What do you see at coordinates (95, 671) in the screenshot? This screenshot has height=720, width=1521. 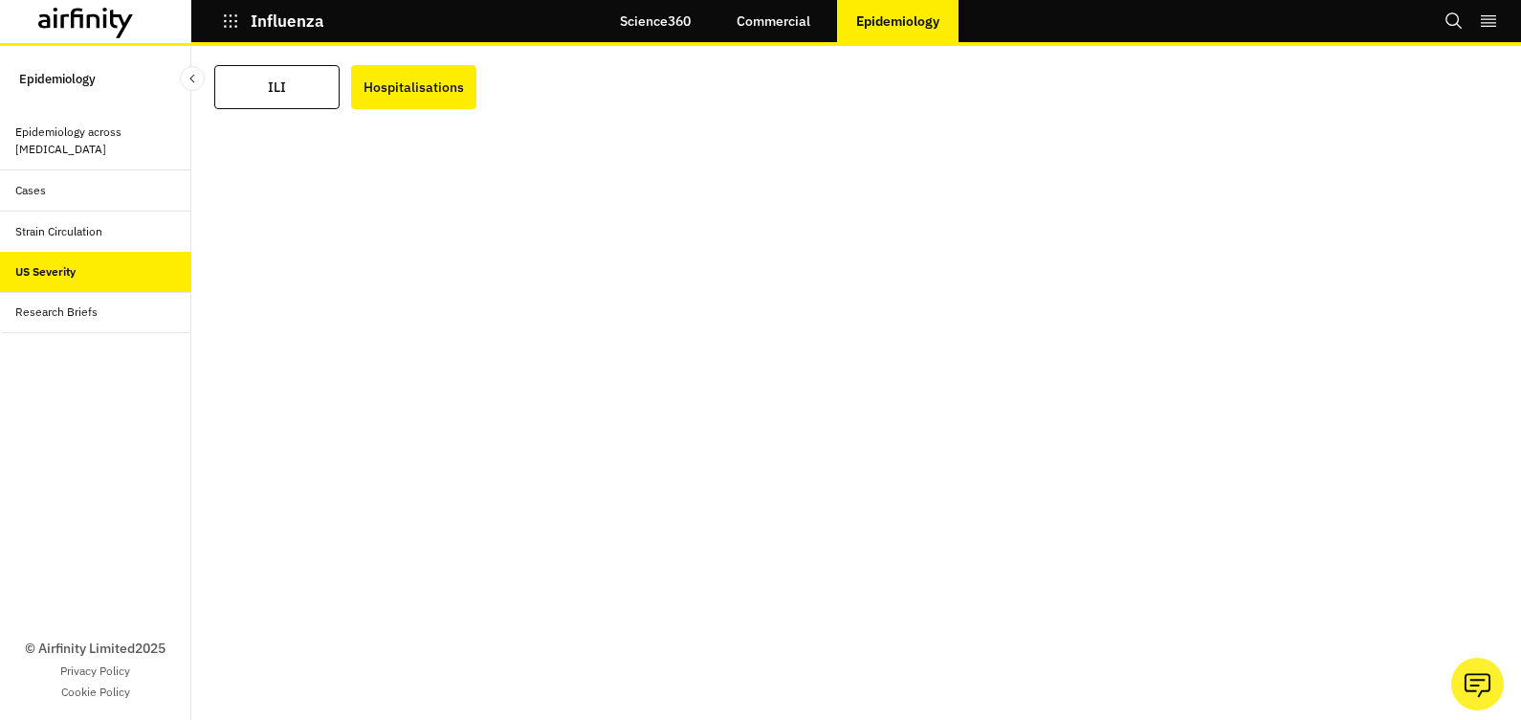 I see `a: Privacy Policy` at bounding box center [95, 671].